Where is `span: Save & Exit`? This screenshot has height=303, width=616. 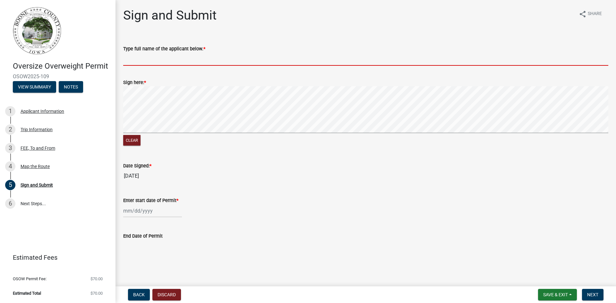 span: Save & Exit is located at coordinates (555, 295).